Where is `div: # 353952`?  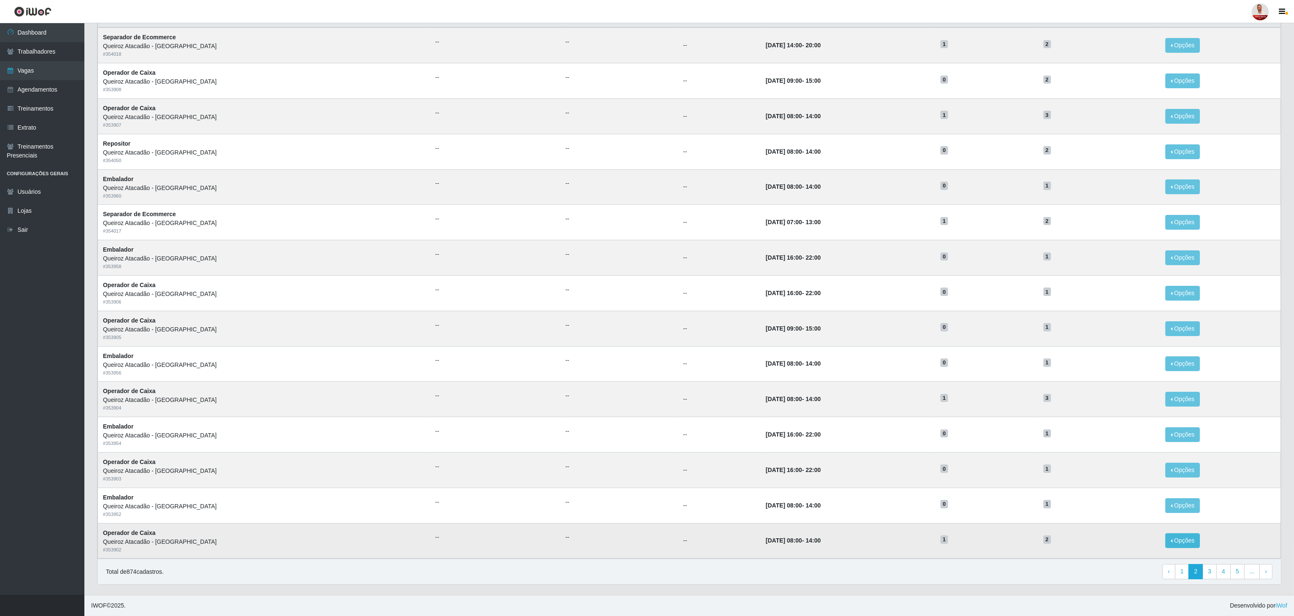 div: # 353952 is located at coordinates (264, 514).